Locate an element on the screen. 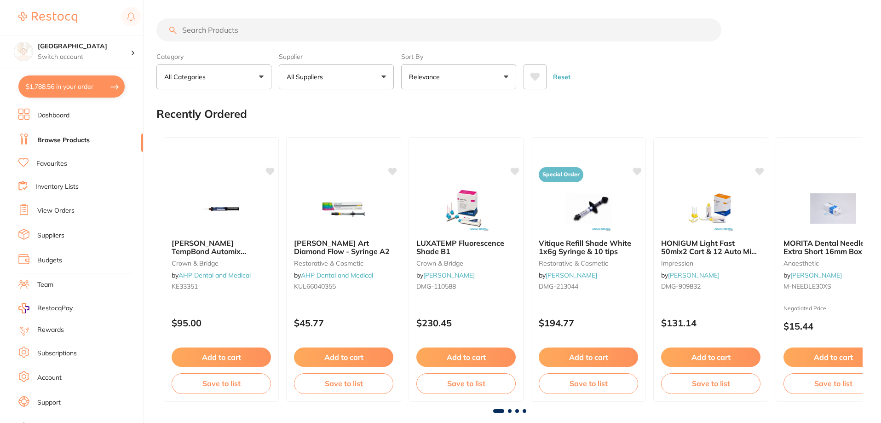  button: All Categories is located at coordinates (214, 77).